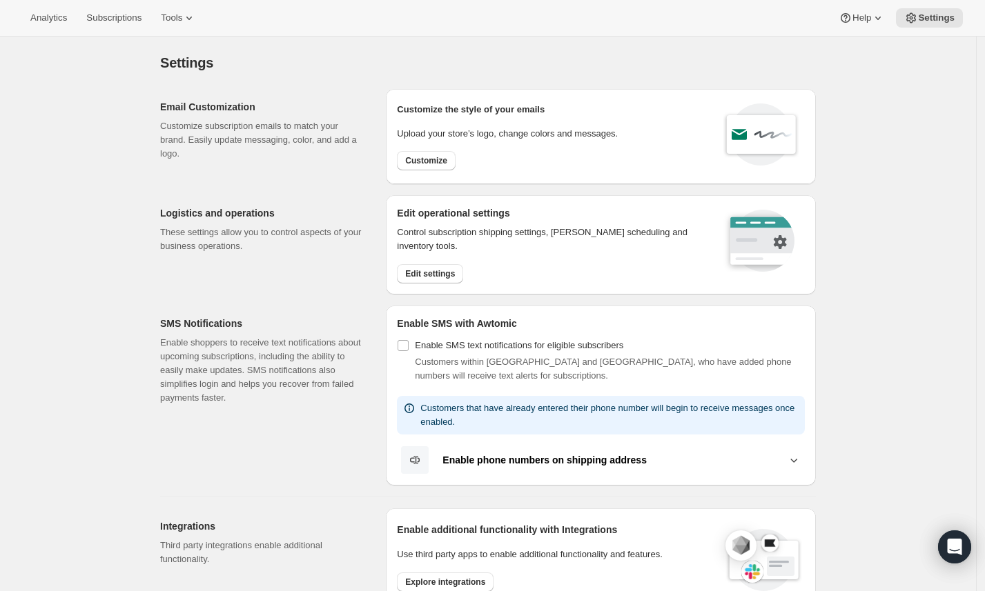  Describe the element at coordinates (507, 134) in the screenshot. I see `p: Upload your store’s logo, change colors and messages.` at that location.